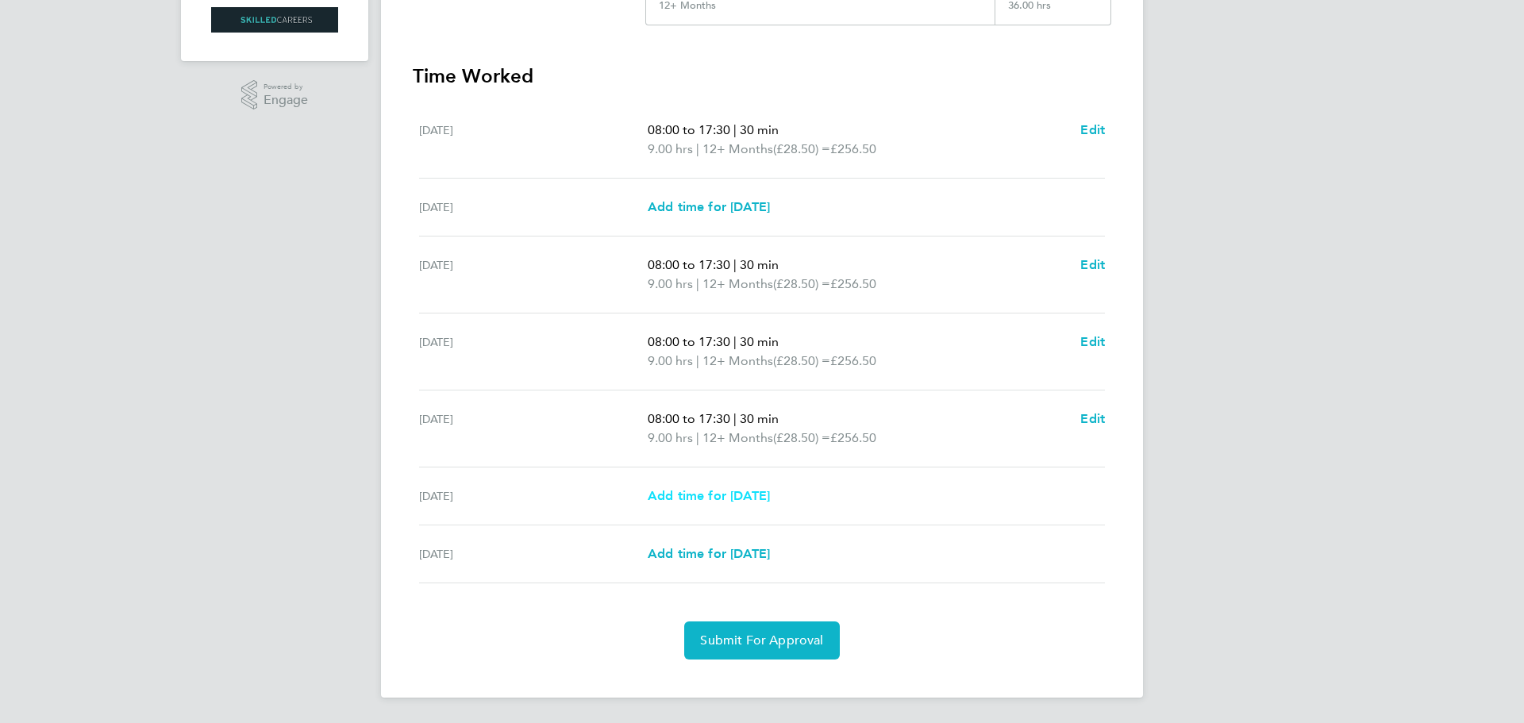  Describe the element at coordinates (275, 20) in the screenshot. I see `img: skilledcareers-logo-retina.png` at that location.